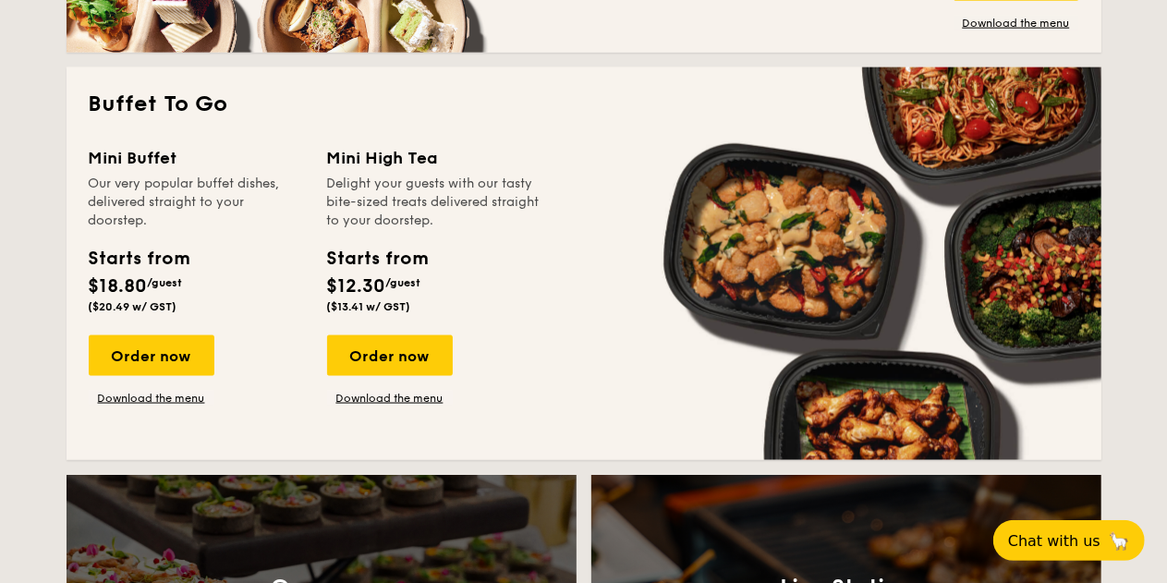 This screenshot has width=1167, height=583. I want to click on button: Chat with us🦙, so click(1069, 541).